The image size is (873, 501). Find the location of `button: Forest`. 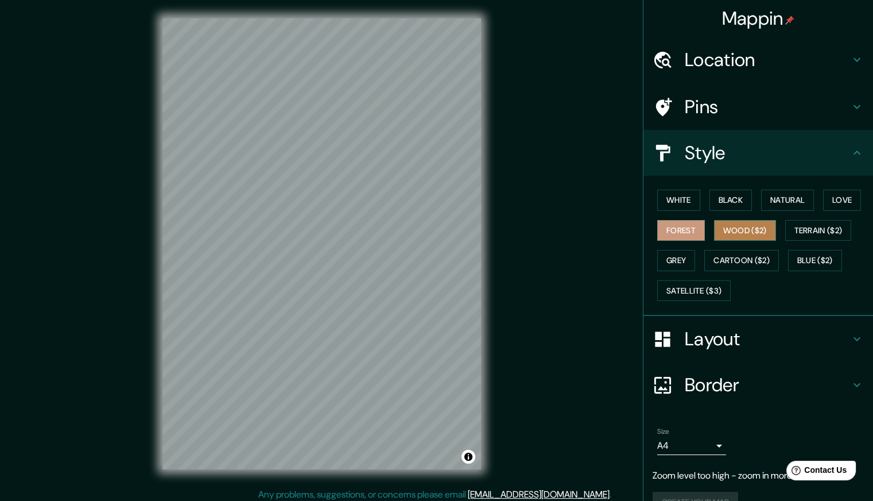

button: Forest is located at coordinates (681, 230).